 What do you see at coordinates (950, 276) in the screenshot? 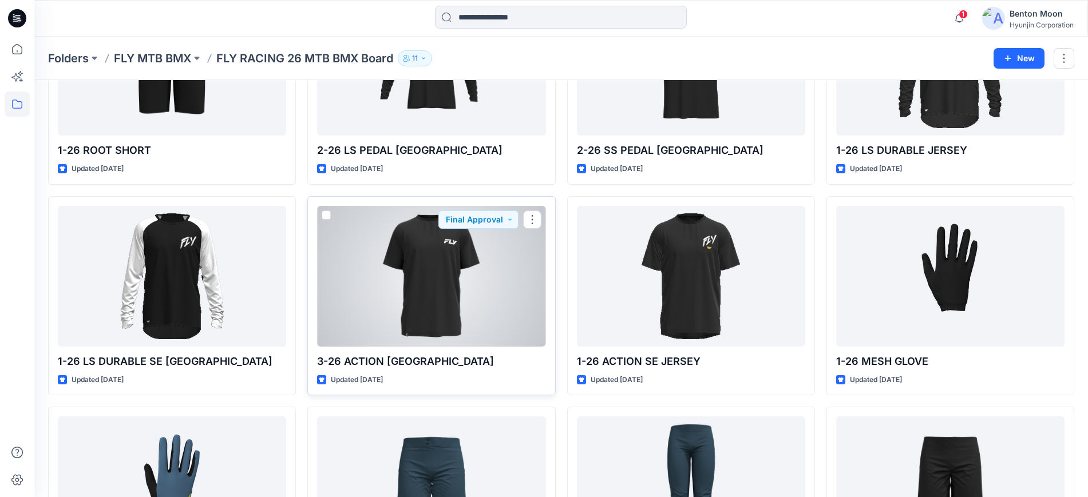
I see `a: 1-26 MESH GLOVE` at bounding box center [950, 276].